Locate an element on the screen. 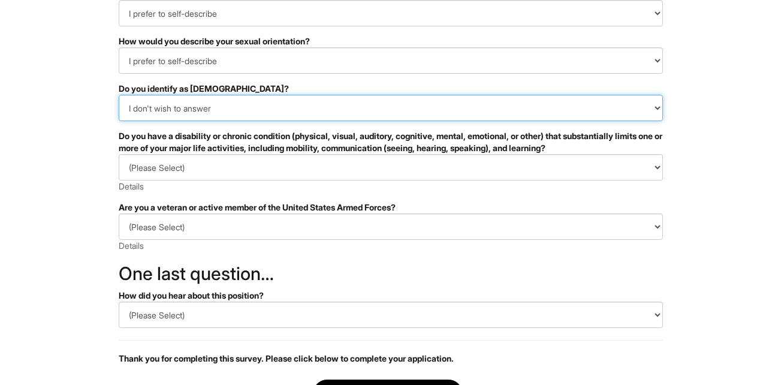 This screenshot has height=385, width=781. div: How would you describe your sexual orientation? is located at coordinates (391, 41).